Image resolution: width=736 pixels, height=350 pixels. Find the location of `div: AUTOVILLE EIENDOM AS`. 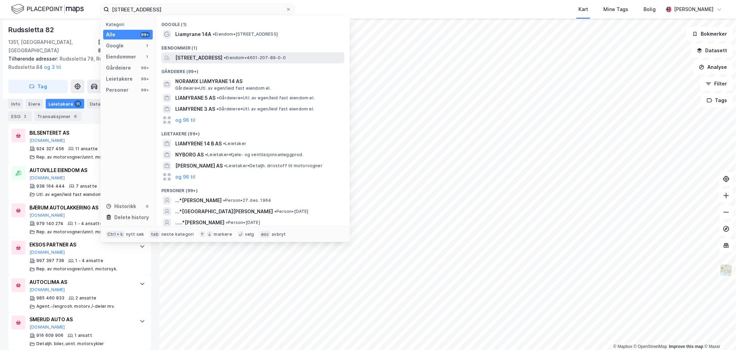

div: AUTOVILLE EIENDOM AS is located at coordinates (81, 170).